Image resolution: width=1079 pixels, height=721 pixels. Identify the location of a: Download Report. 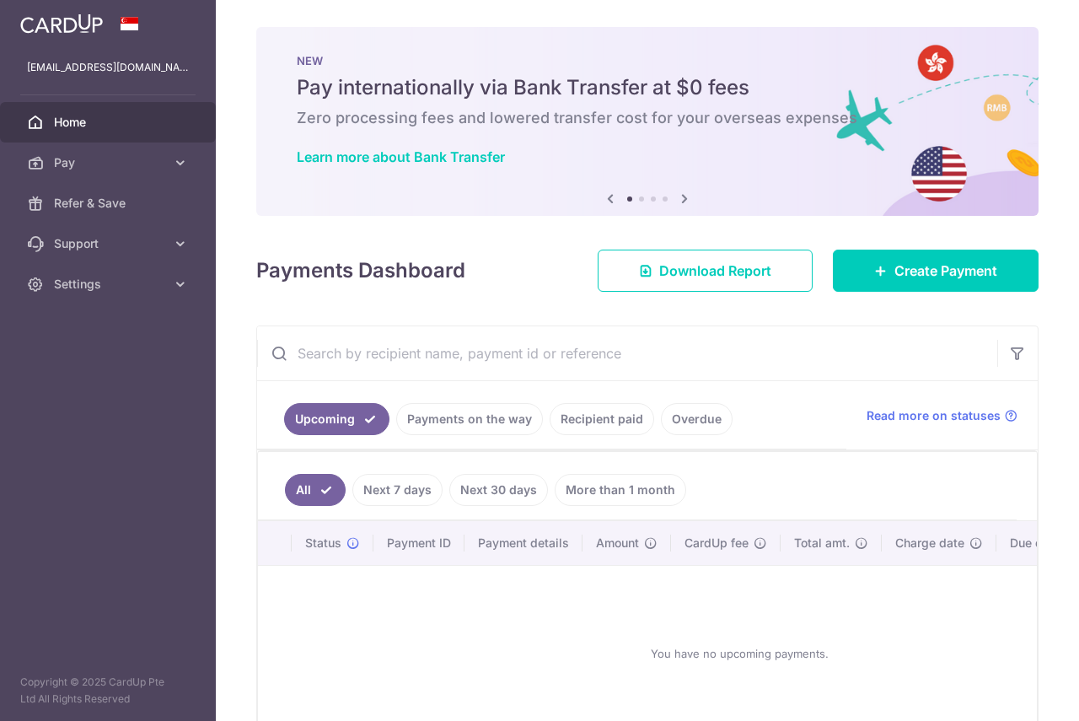
(705, 271).